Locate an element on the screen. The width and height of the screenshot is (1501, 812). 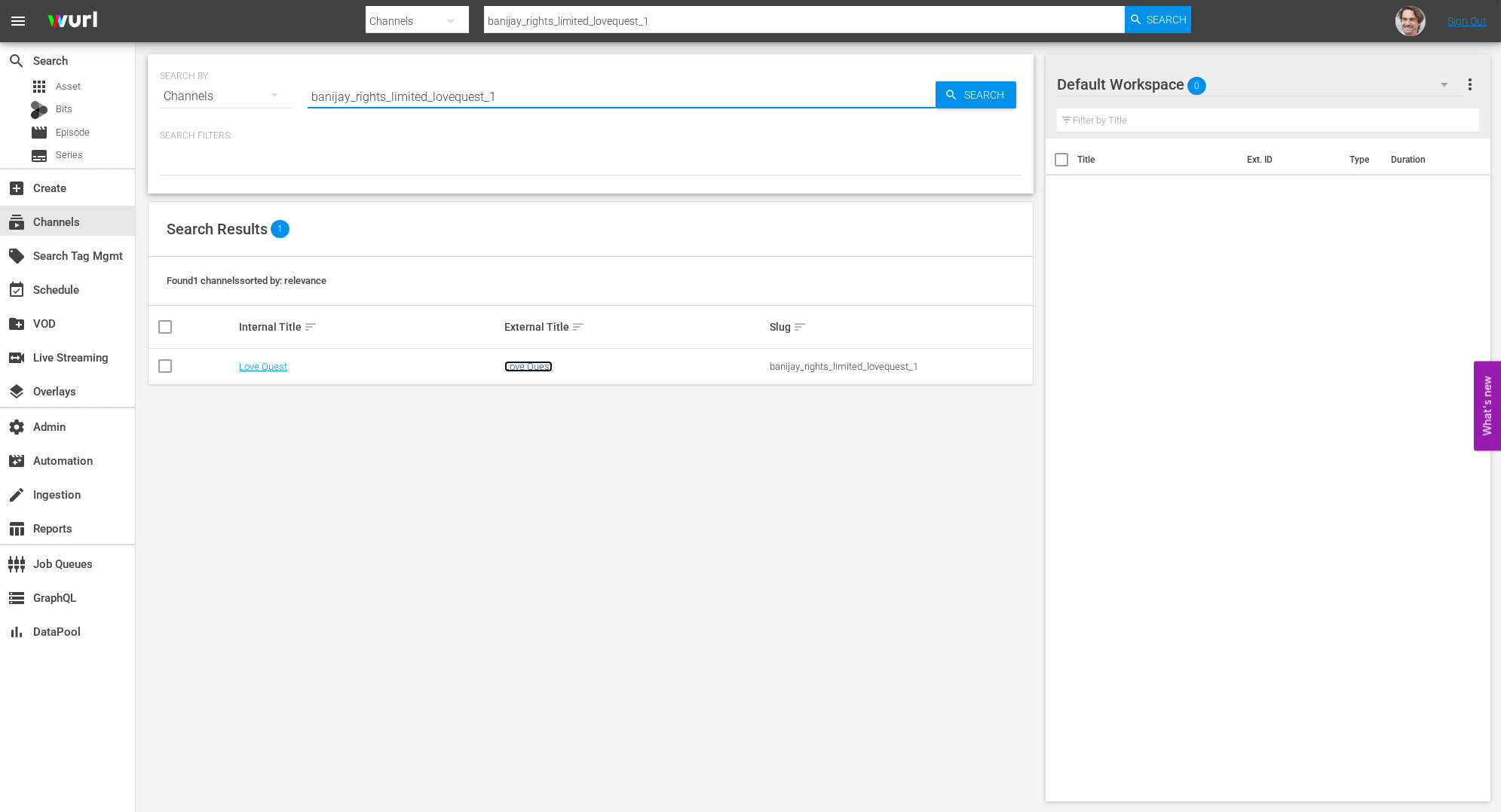
span: Admin is located at coordinates (17, 427).